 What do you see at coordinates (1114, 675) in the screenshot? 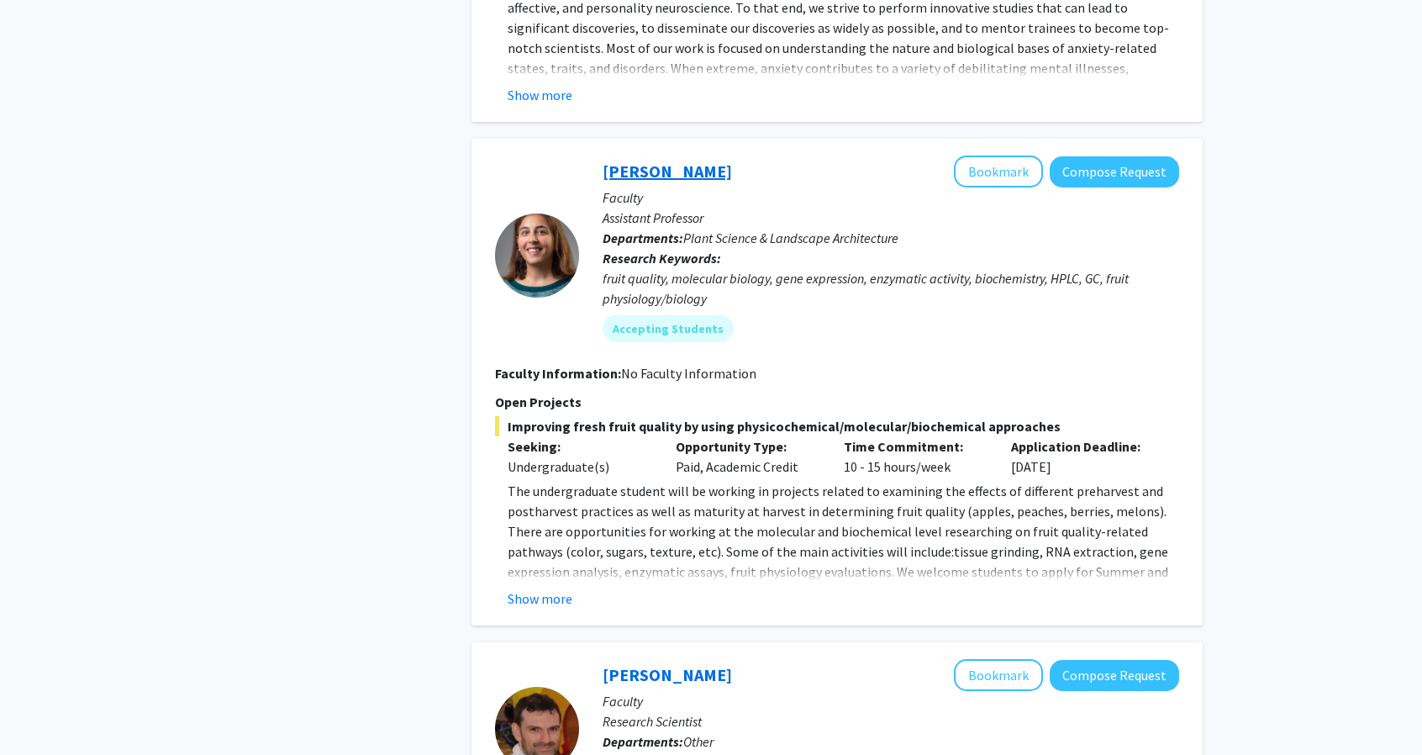
I see `button: Compose Request to Jeremy Purcell` at bounding box center [1114, 675].